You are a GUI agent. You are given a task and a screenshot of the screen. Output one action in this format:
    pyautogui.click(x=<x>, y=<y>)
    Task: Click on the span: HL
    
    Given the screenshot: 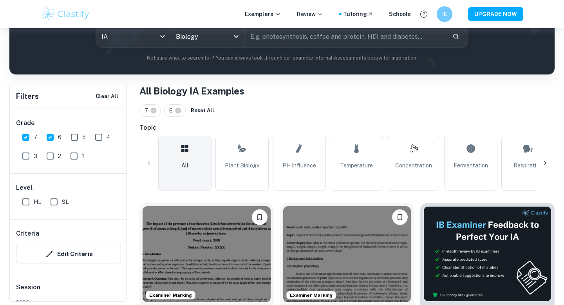 What is the action you would take?
    pyautogui.click(x=37, y=202)
    